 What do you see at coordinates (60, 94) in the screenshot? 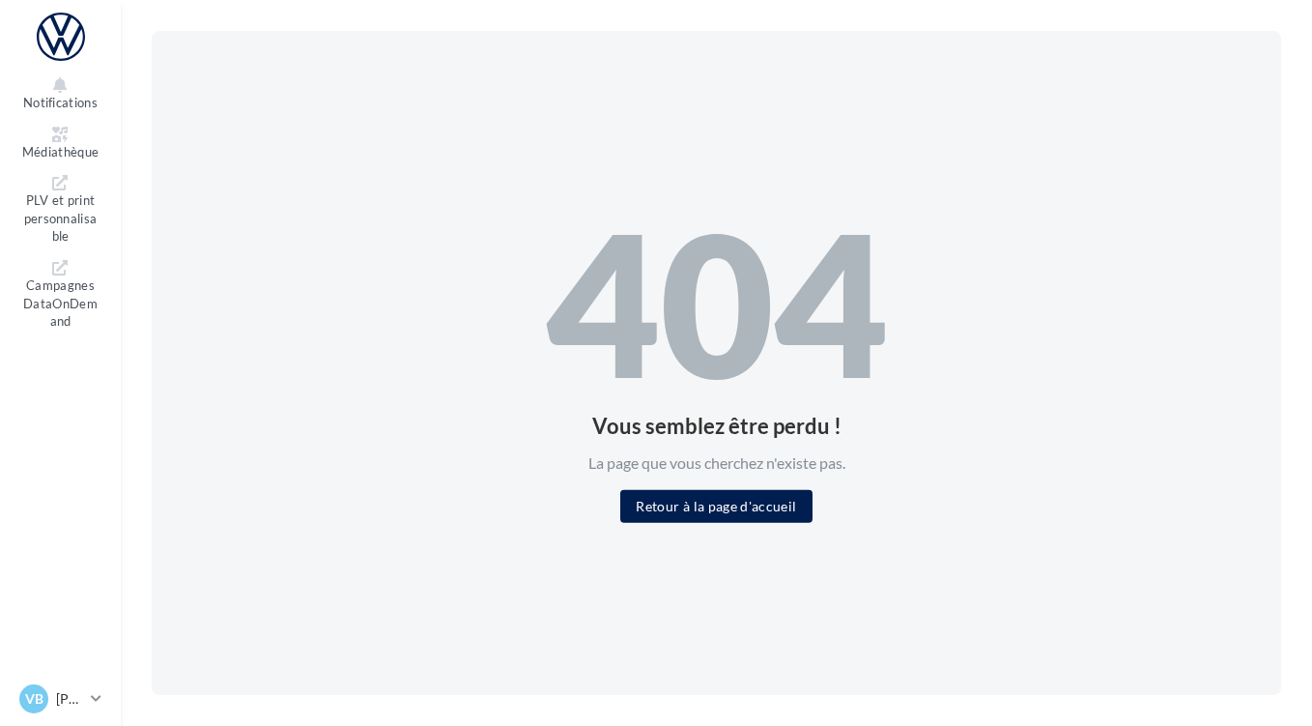
I see `button: Notifications` at bounding box center [60, 94].